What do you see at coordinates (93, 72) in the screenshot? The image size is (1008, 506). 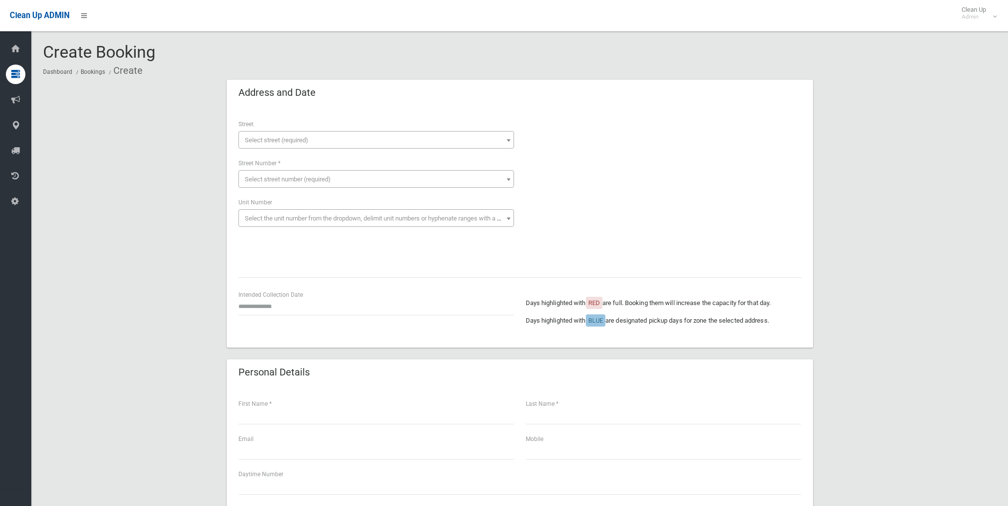 I see `a: Bookings` at bounding box center [93, 72].